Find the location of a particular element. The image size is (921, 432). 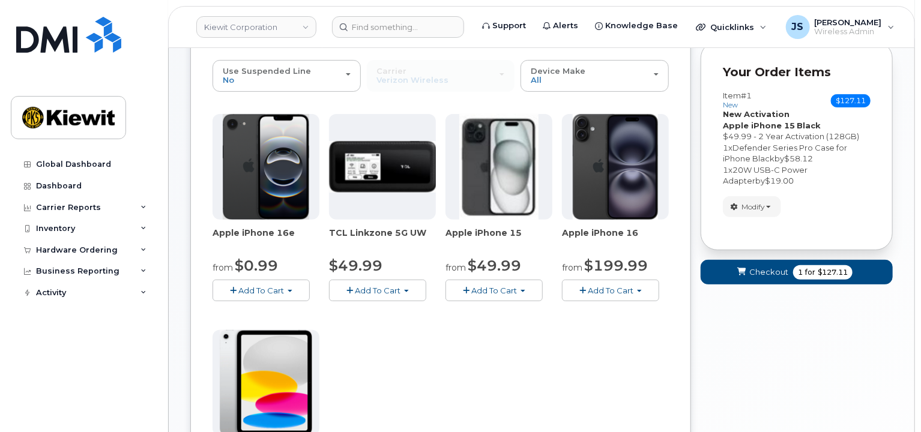

strong: New Activation is located at coordinates (756, 114).